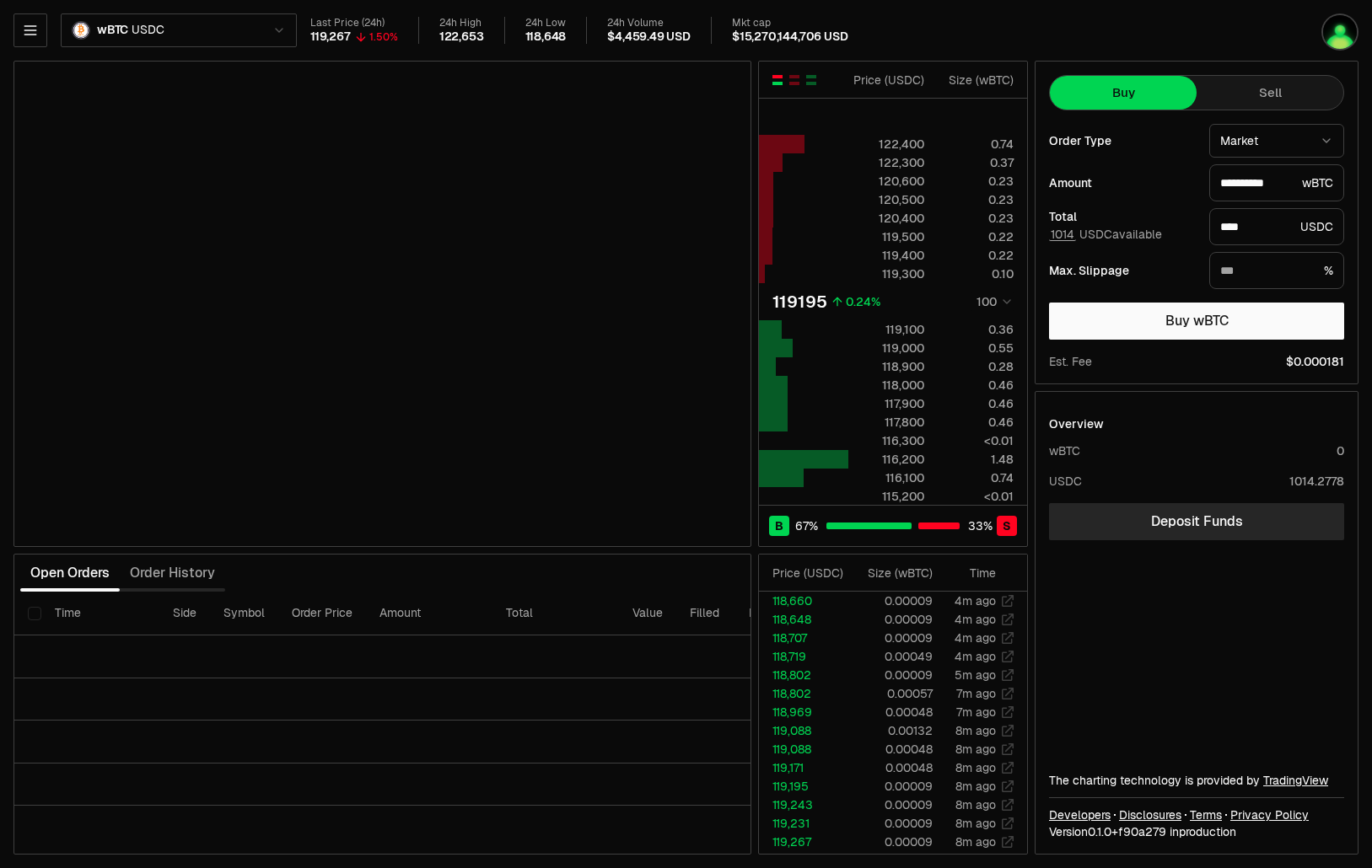 The image size is (1372, 868). I want to click on div: $15,270,144,706 USD, so click(790, 37).